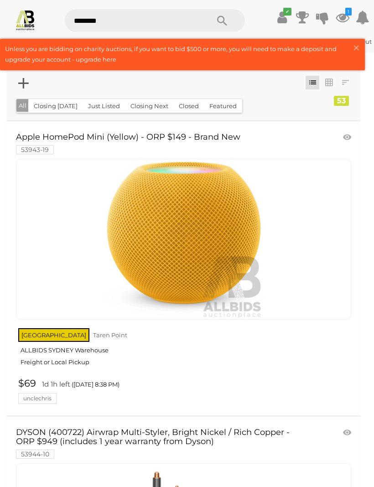 Image resolution: width=374 pixels, height=487 pixels. Describe the element at coordinates (25, 20) in the screenshot. I see `img: Allbids.com.au` at that location.